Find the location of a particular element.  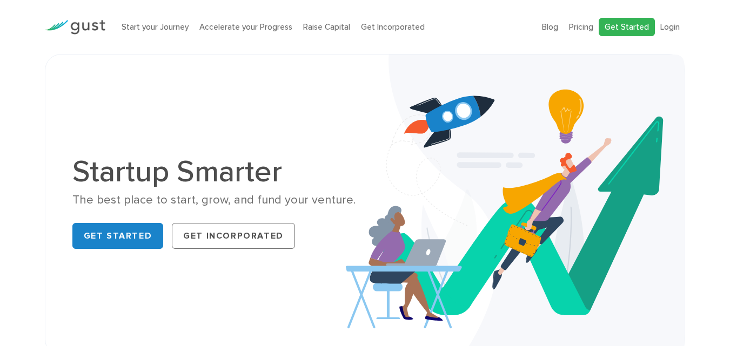

a: Pricing is located at coordinates (580, 27).